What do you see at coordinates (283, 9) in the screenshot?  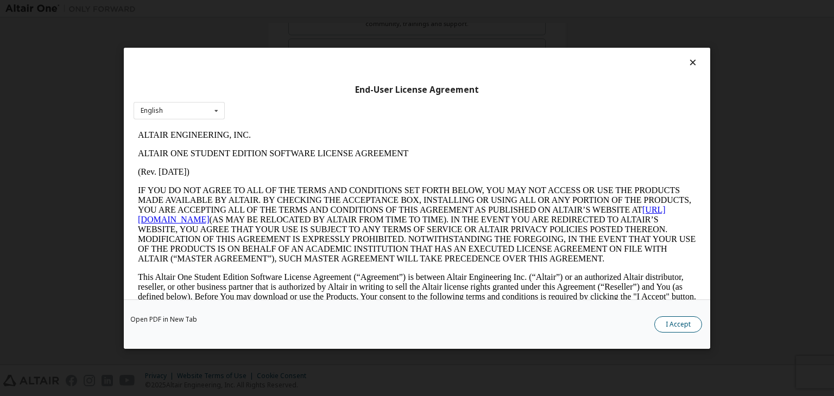 I see `p: ALTAIR ENGINEERING, INC.` at bounding box center [283, 9].